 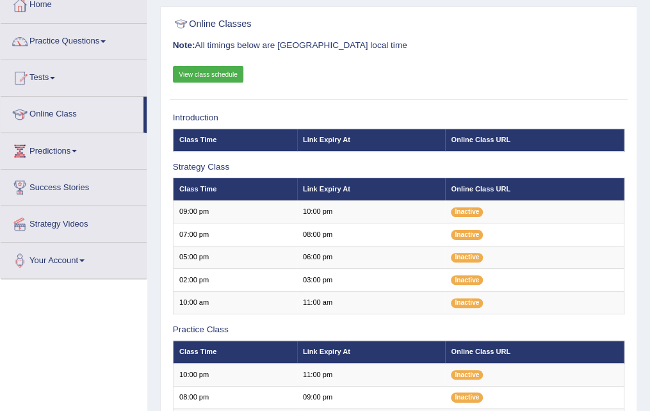 I want to click on a: Online Class, so click(x=72, y=113).